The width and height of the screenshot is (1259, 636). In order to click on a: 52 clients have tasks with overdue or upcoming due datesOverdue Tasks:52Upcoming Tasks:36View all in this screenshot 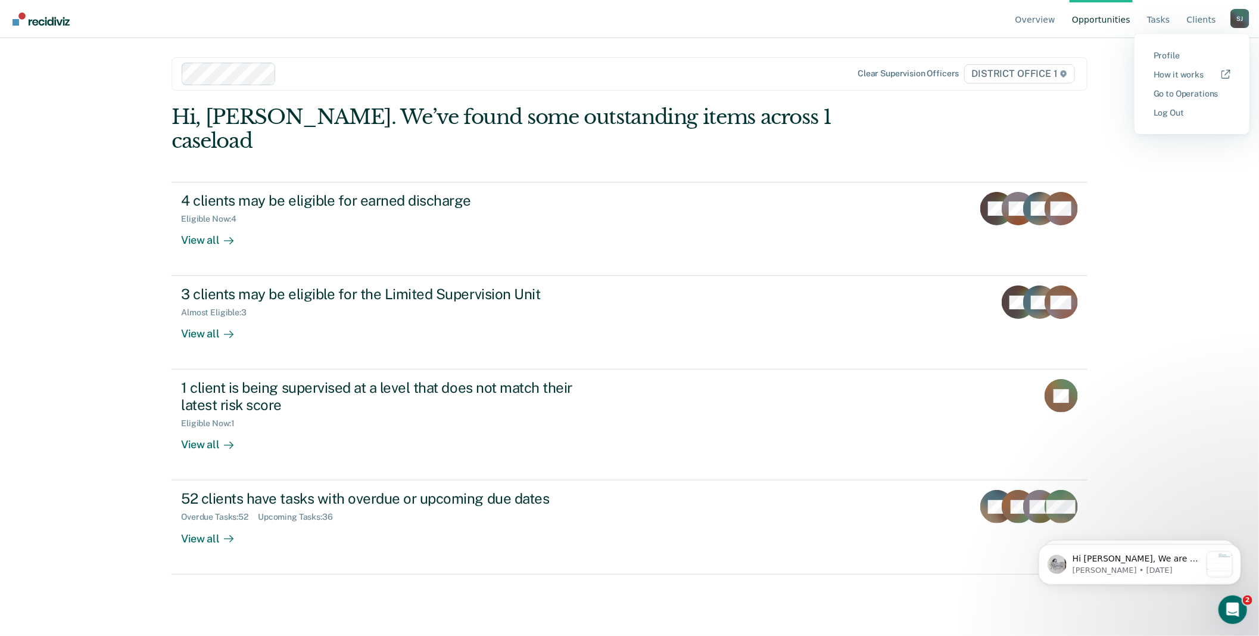, I will do `click(630, 527)`.